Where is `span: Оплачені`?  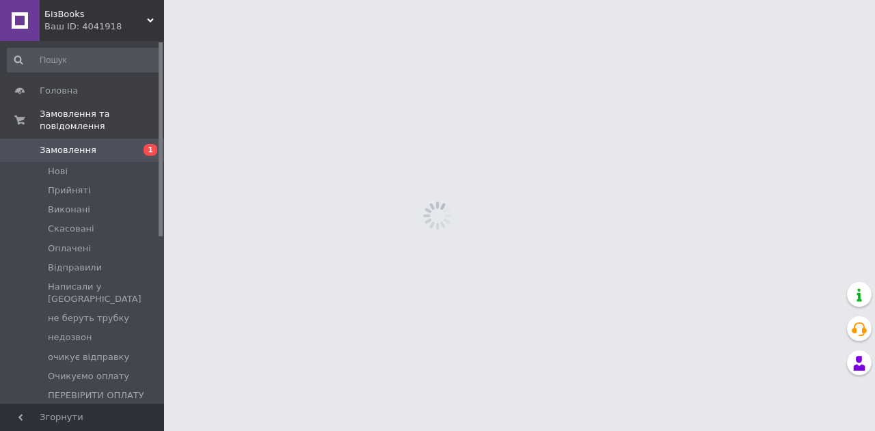 span: Оплачені is located at coordinates (69, 249).